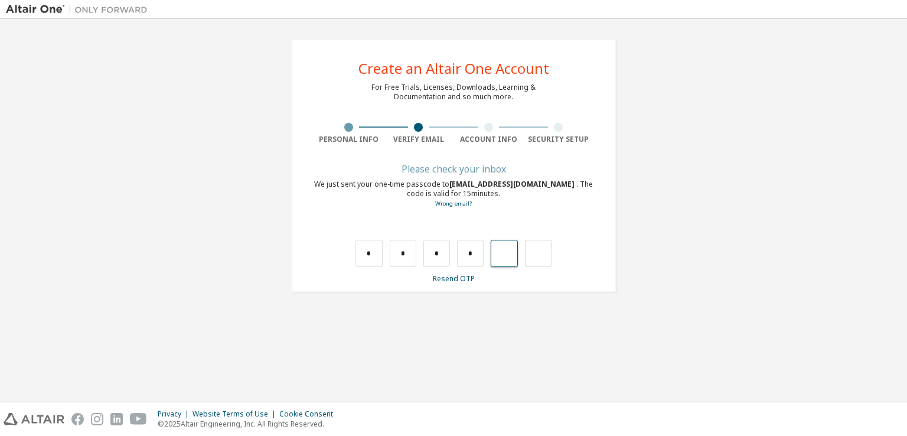  What do you see at coordinates (138, 419) in the screenshot?
I see `img: youtube.svg` at bounding box center [138, 419].